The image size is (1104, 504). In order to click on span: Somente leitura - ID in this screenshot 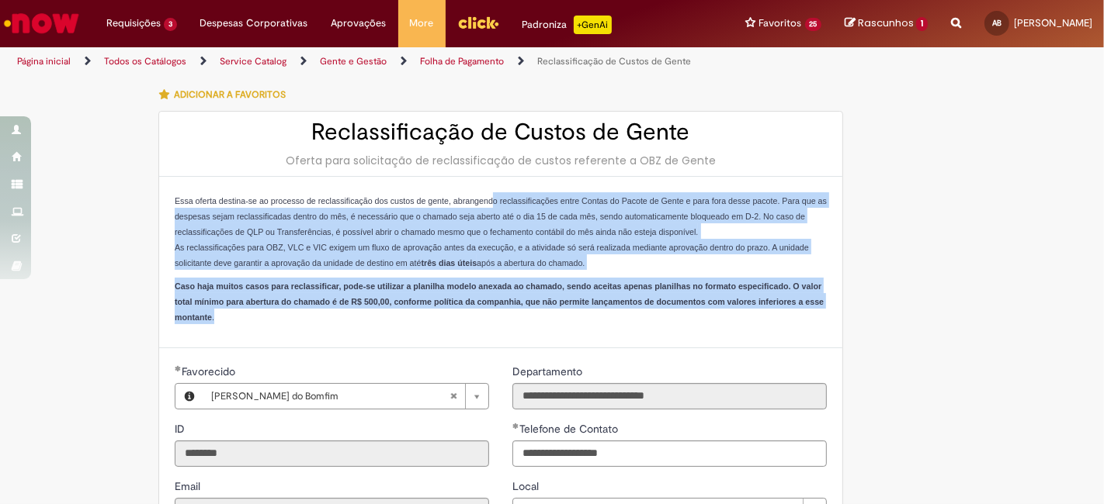, I will do `click(181, 429)`.